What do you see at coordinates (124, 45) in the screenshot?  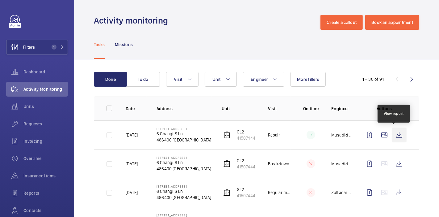 I see `p: Missions` at bounding box center [124, 45].